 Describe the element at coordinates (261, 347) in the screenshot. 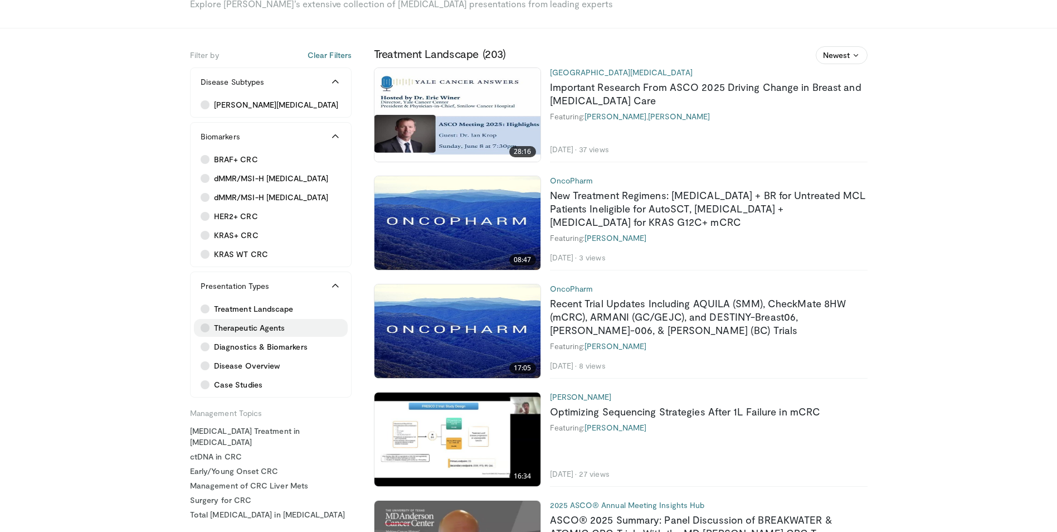

I see `span: Diagnostics & Biomarkers` at that location.